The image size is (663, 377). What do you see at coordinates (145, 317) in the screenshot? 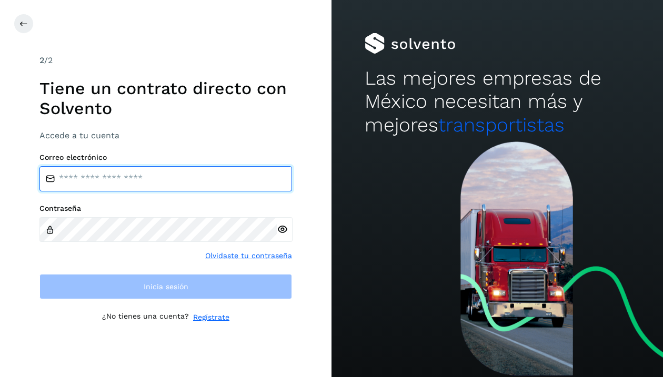
I see `p: ¿No tienes una cuenta?` at bounding box center [145, 317].